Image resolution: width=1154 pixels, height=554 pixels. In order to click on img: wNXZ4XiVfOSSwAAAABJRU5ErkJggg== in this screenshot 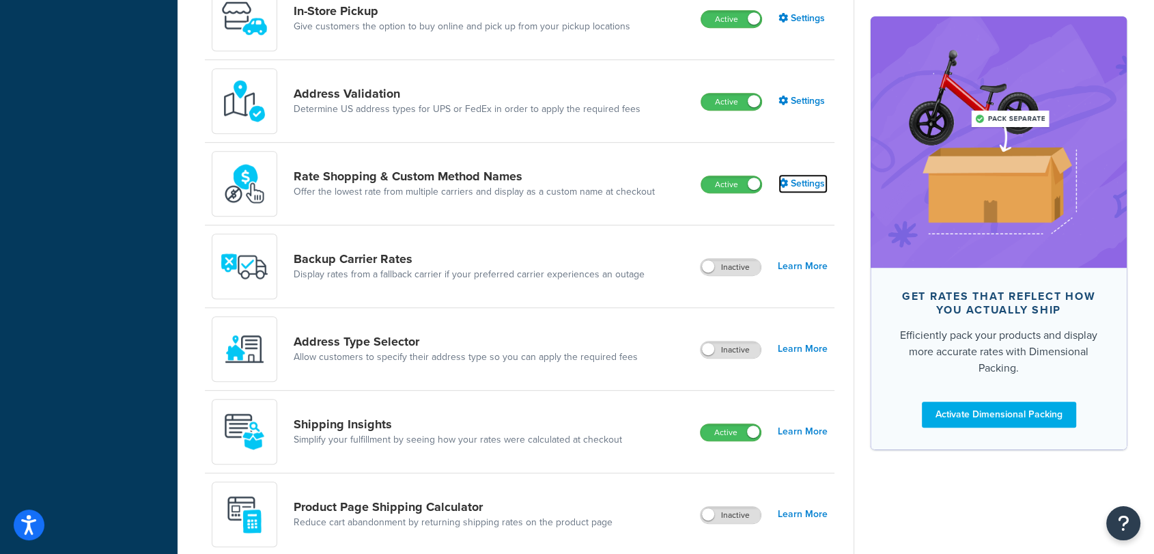, I will do `click(244, 349)`.